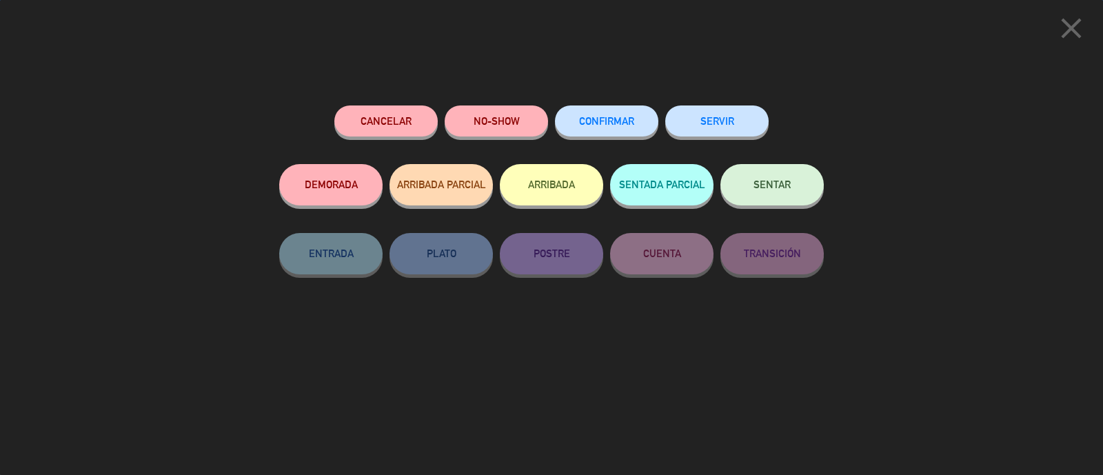 This screenshot has height=475, width=1103. I want to click on button: SERVIR, so click(717, 121).